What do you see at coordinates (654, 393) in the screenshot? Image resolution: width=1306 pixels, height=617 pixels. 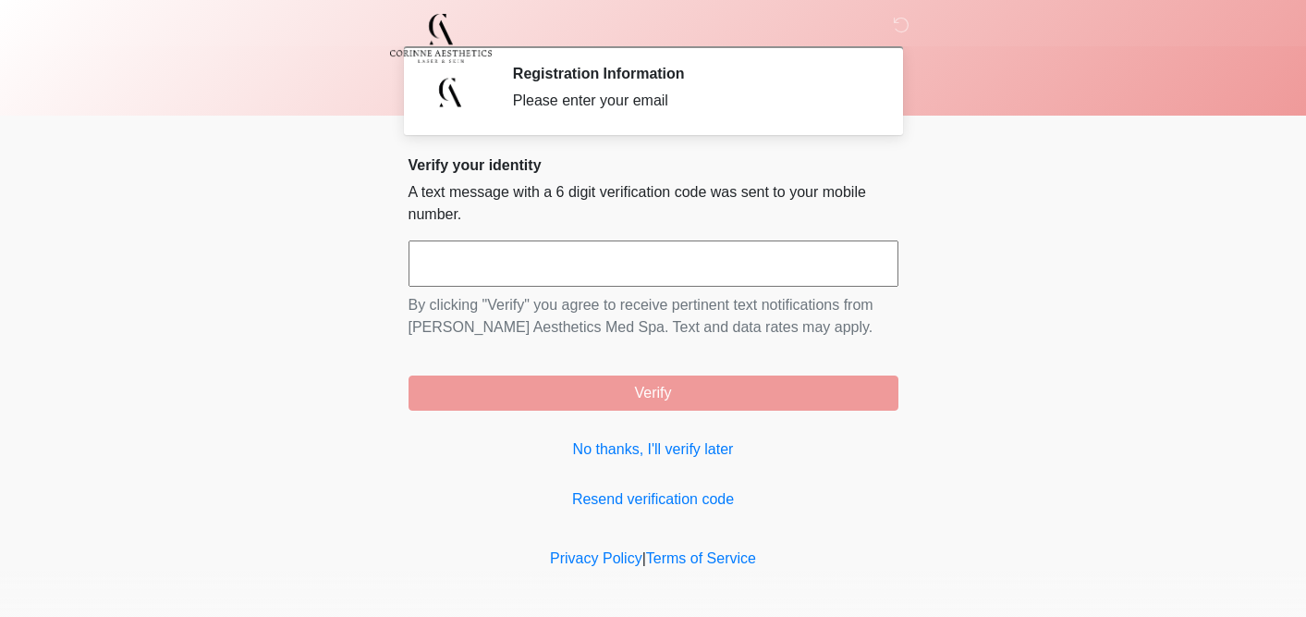 I see `button: Verify` at bounding box center [654, 393].